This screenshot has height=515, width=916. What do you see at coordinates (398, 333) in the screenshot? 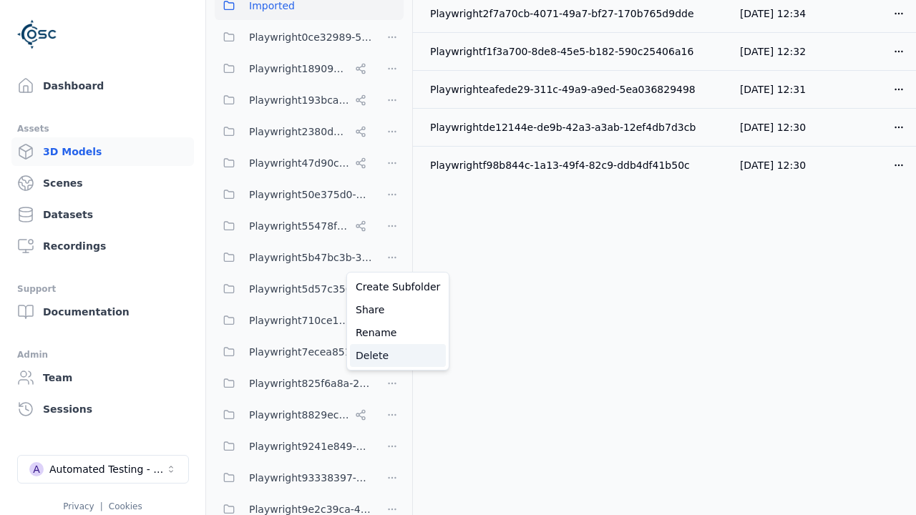
I see `a: Rename` at bounding box center [398, 333].